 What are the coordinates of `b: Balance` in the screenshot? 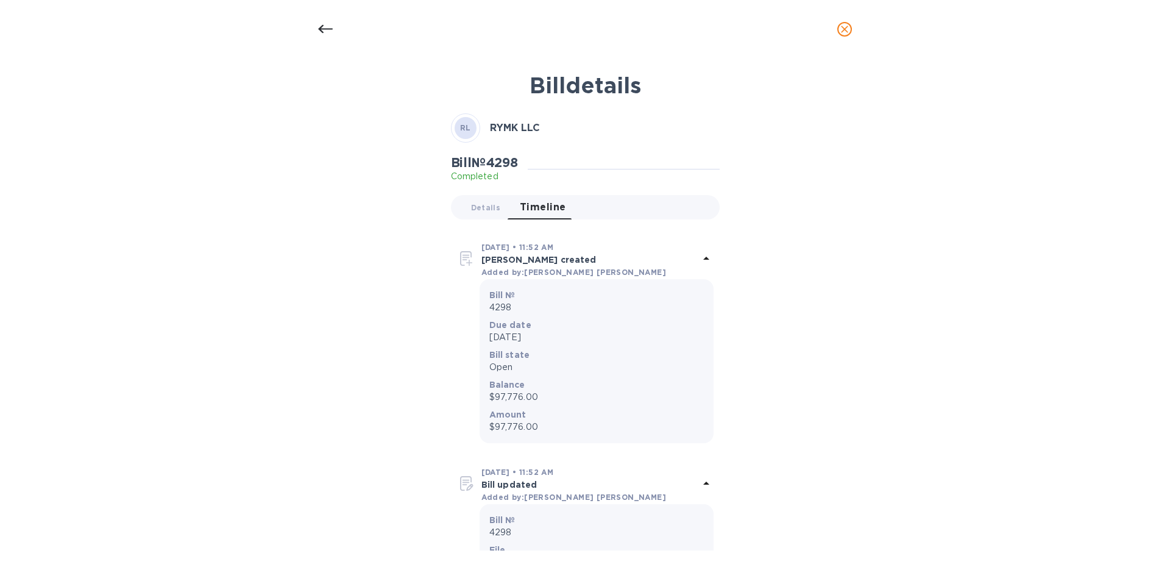 It's located at (507, 384).